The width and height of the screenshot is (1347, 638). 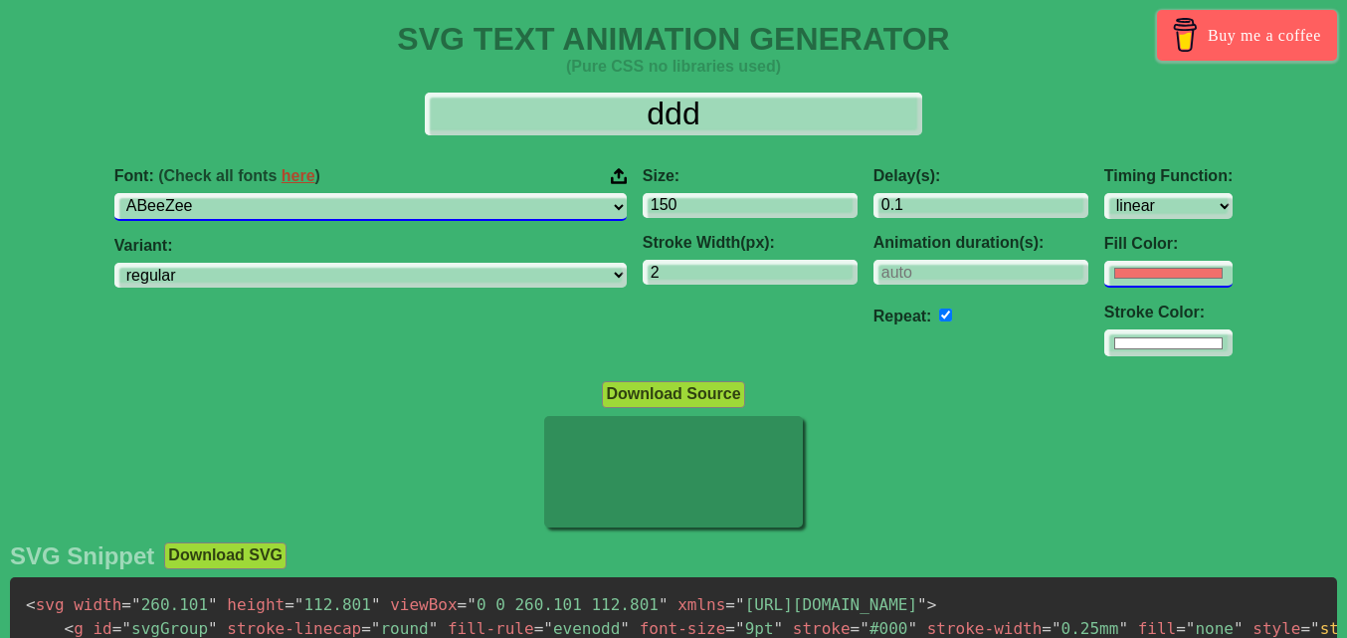 I want to click on span: 112.801, so click(x=332, y=604).